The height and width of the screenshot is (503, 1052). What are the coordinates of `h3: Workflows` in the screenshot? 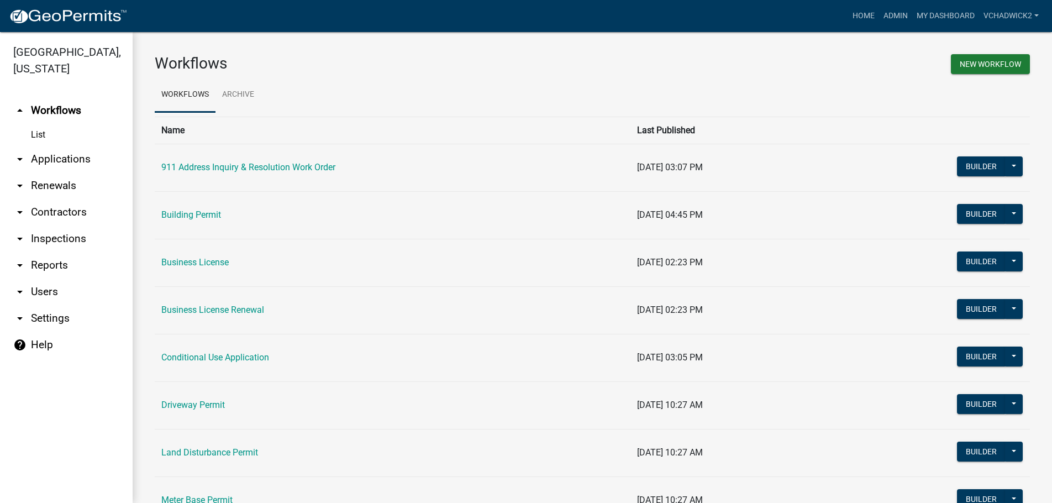 It's located at (369, 64).